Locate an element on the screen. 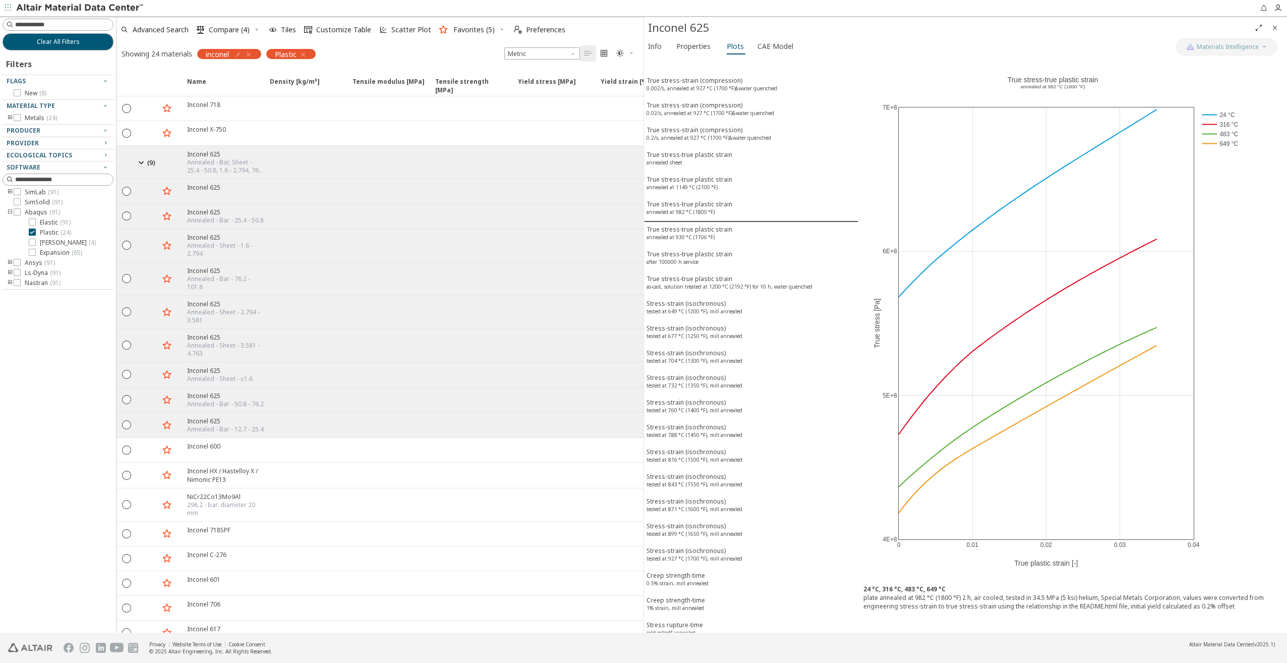  button: True stress-strain (compression)0.002/s, annealed at 927 °C (1700 °F)&water quenched is located at coordinates (751, 85).